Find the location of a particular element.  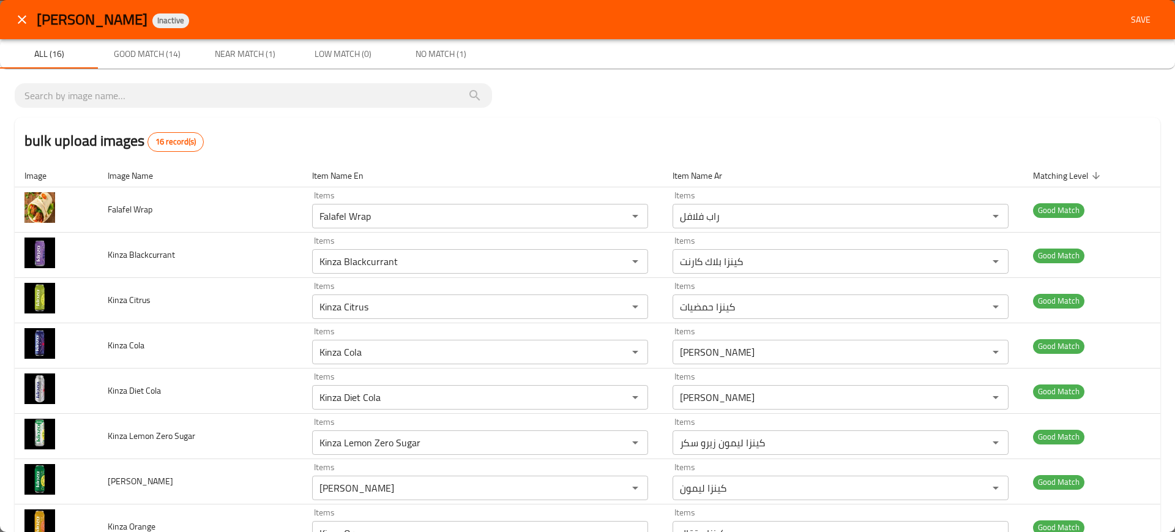

img: Kinza Citrus is located at coordinates (40, 298).